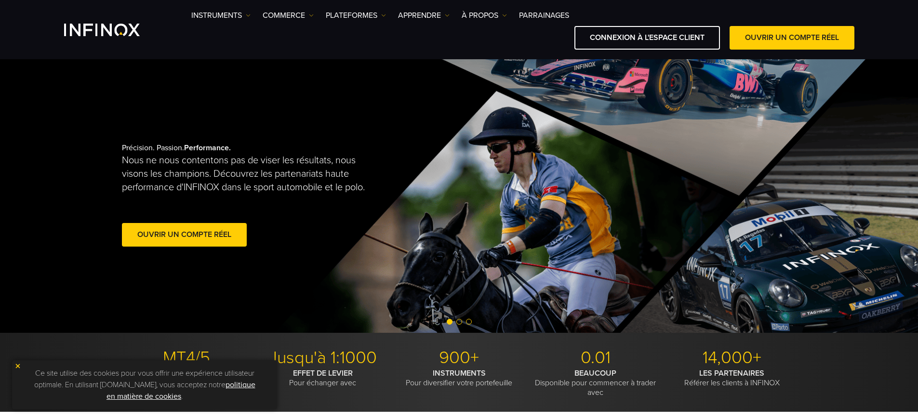 This screenshot has width=918, height=419. What do you see at coordinates (186, 358) in the screenshot?
I see `p: MT4/5` at bounding box center [186, 358].